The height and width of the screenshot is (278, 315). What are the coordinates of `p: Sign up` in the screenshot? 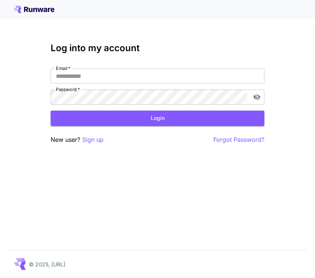 It's located at (93, 139).